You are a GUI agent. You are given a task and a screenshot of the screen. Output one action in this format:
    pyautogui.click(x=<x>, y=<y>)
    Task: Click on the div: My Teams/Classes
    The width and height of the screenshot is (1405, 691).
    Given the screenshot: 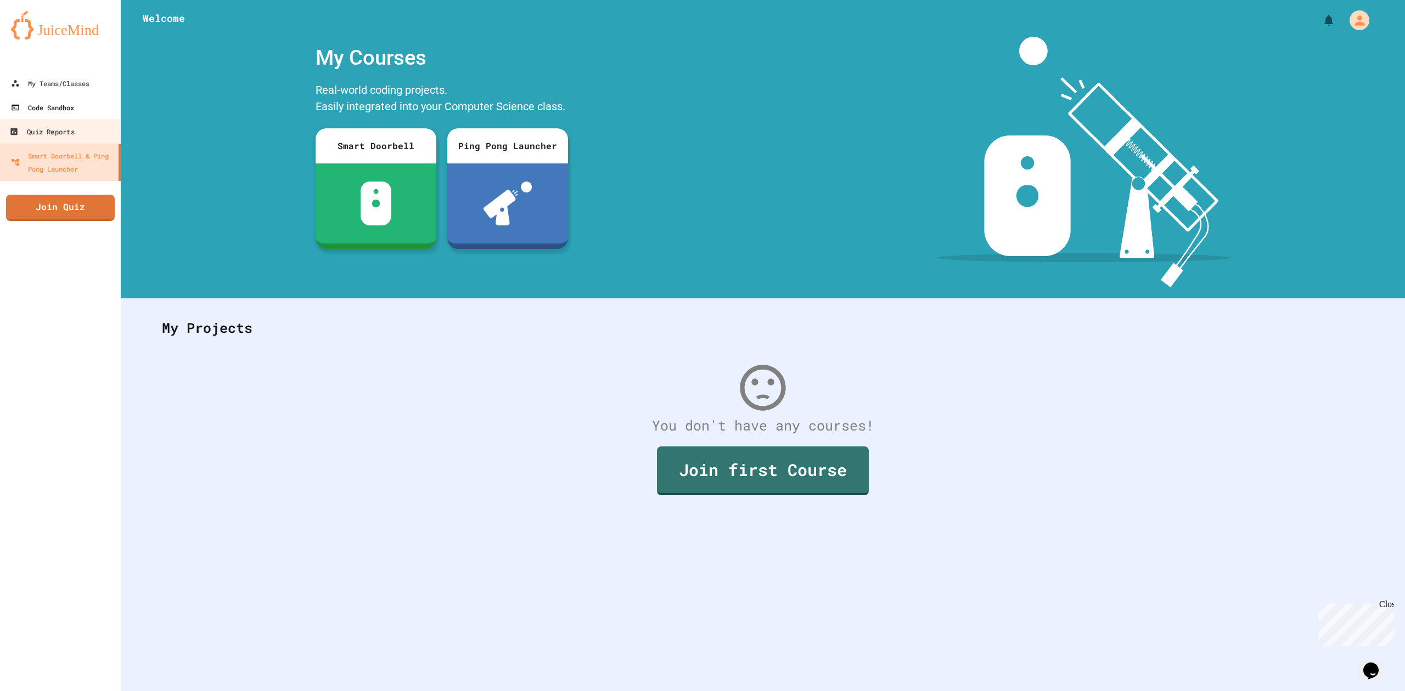 What is the action you would take?
    pyautogui.click(x=50, y=83)
    